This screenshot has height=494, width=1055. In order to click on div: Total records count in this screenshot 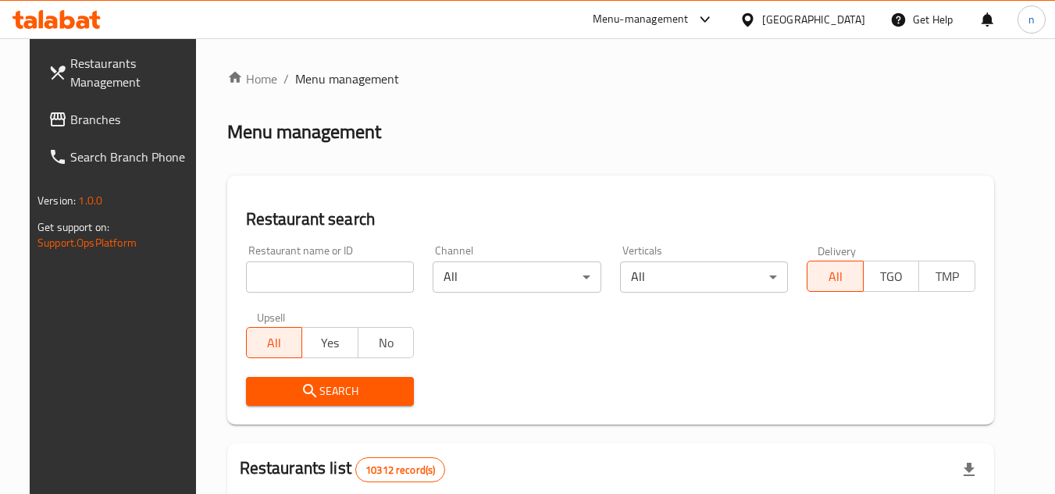, I will do `click(400, 470)`.